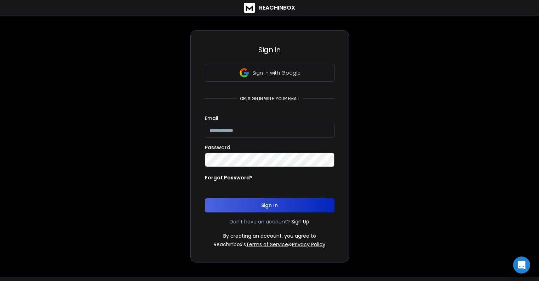 The height and width of the screenshot is (281, 539). What do you see at coordinates (300, 221) in the screenshot?
I see `a: Sign Up` at bounding box center [300, 221].